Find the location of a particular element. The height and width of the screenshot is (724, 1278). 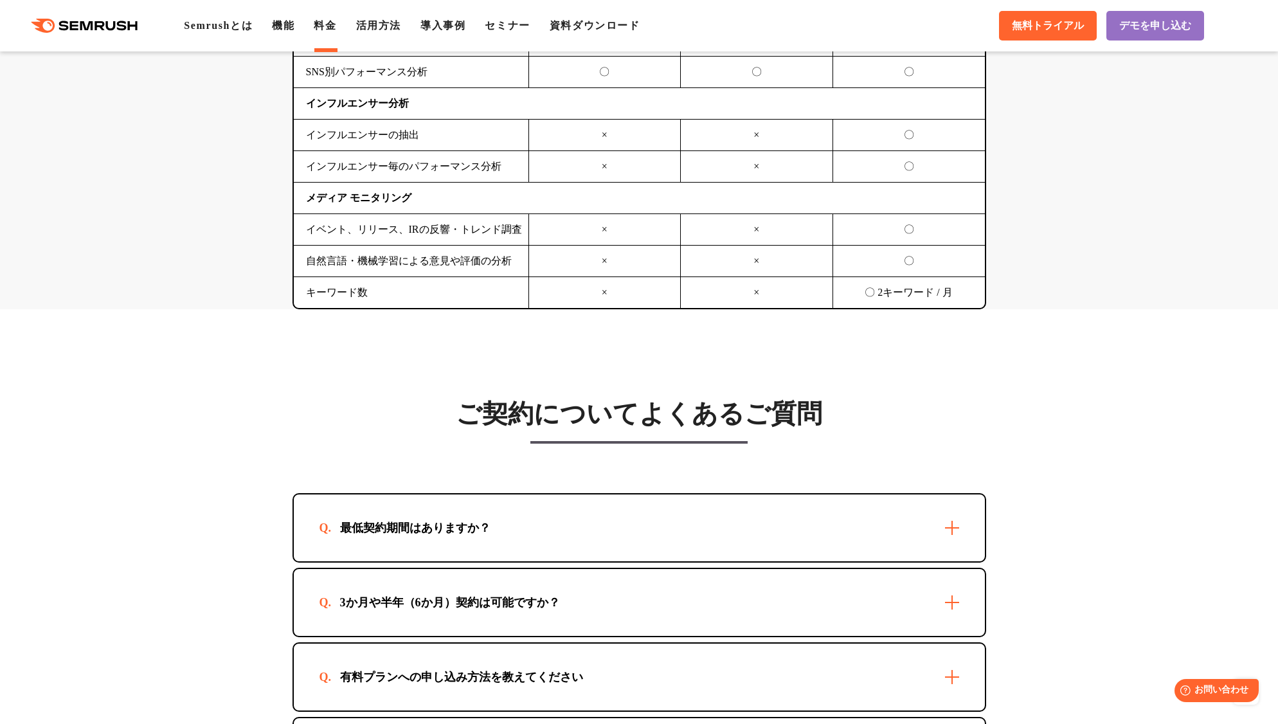

b: インフルエンサー分析 is located at coordinates (357, 103).